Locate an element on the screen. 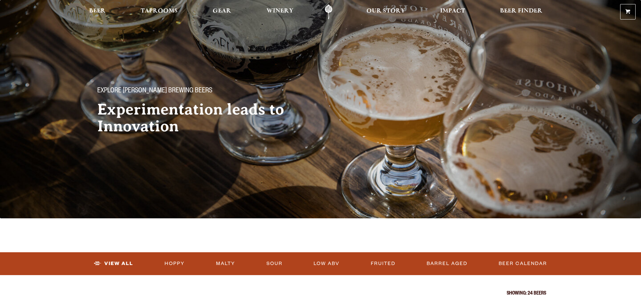  a: Hoppy is located at coordinates (175, 264).